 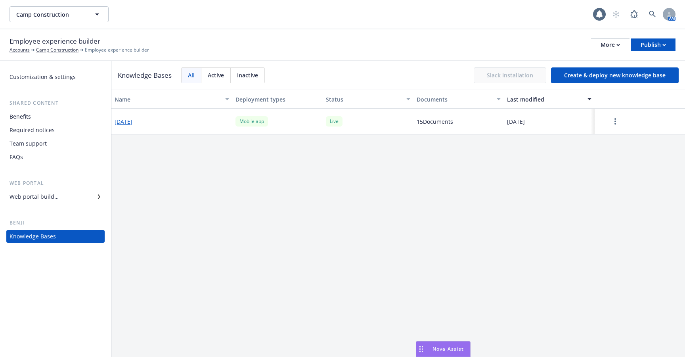 What do you see at coordinates (610, 45) in the screenshot?
I see `div: More` at bounding box center [610, 45].